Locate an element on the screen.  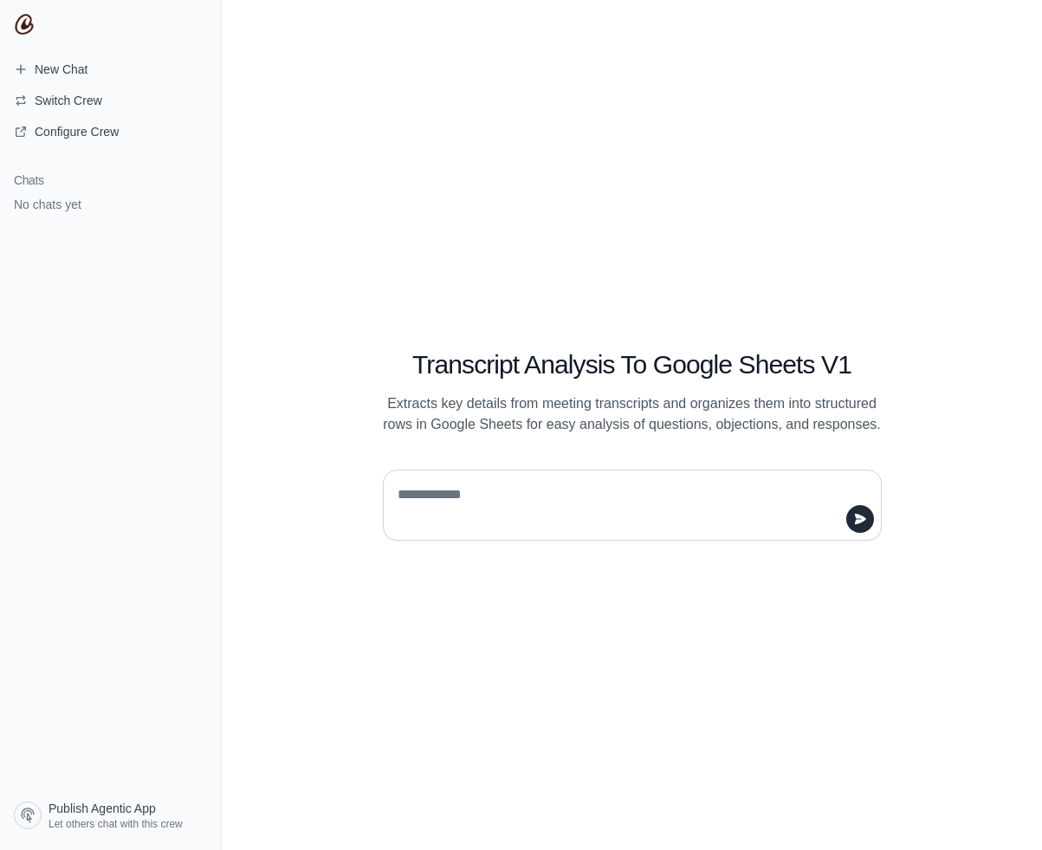
span: Publish Agentic App is located at coordinates (102, 808).